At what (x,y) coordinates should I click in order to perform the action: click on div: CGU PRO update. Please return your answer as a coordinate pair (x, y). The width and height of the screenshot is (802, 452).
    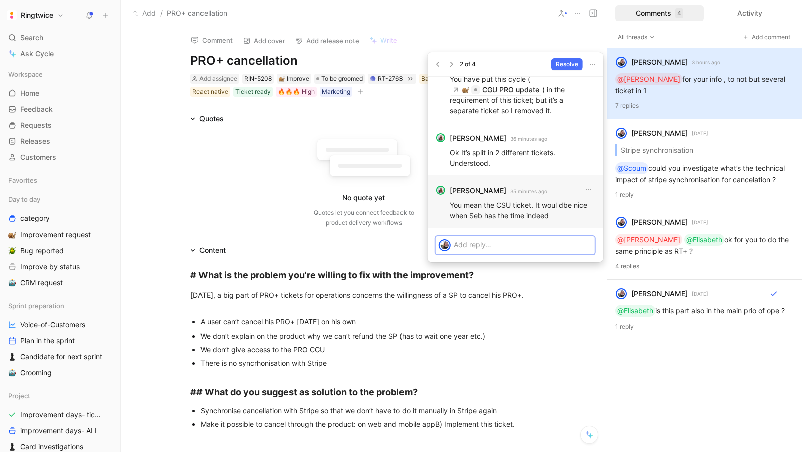
    Looking at the image, I should click on (511, 90).